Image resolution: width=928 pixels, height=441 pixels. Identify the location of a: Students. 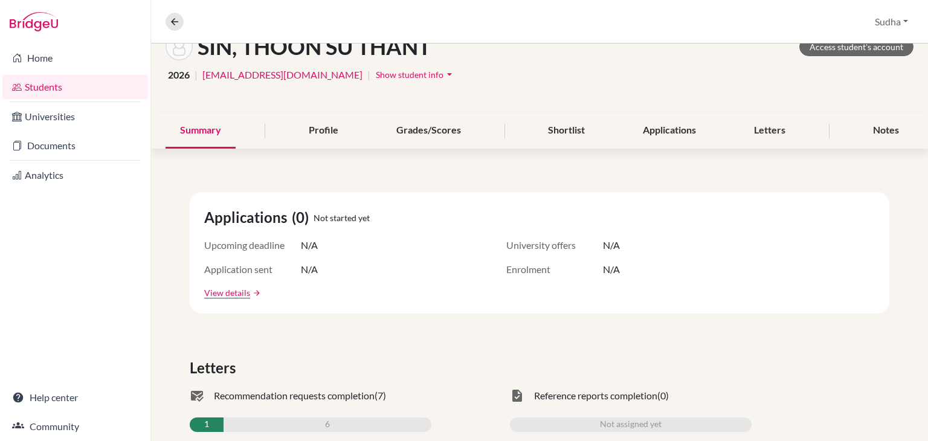
(75, 87).